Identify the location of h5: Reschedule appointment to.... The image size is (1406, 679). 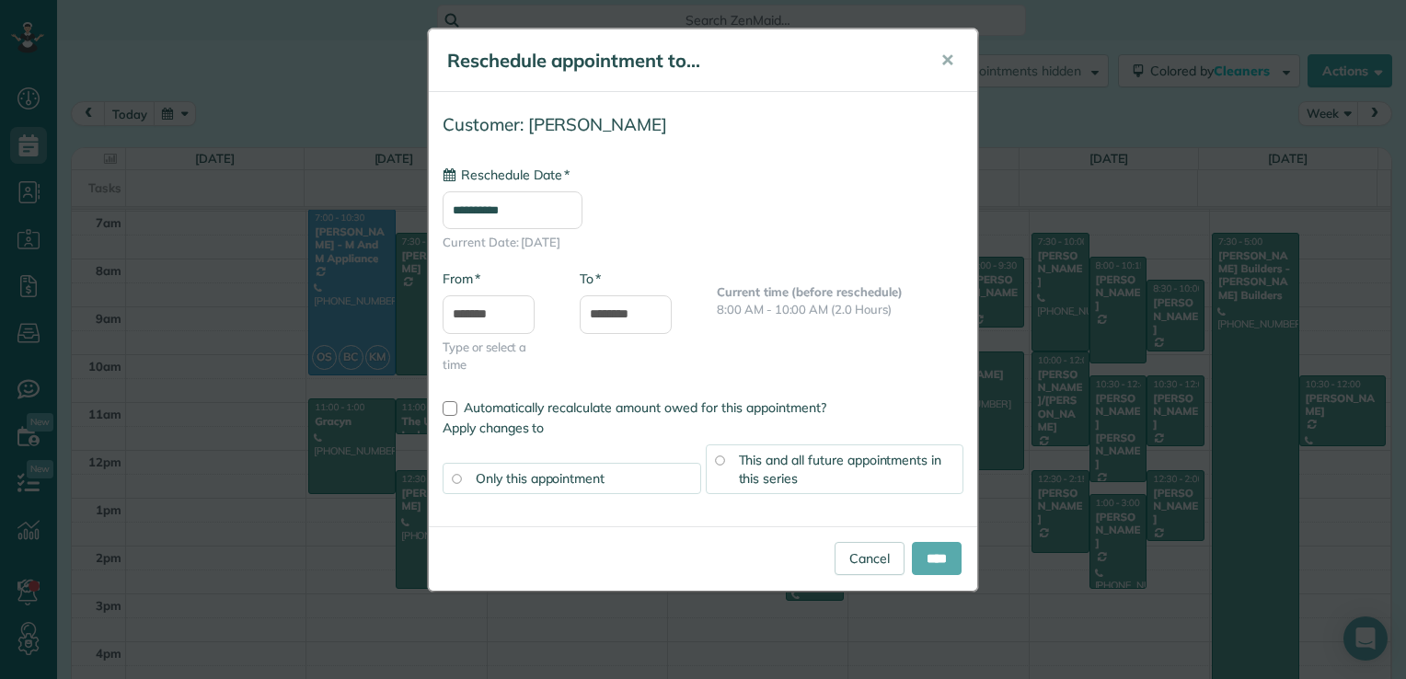
(681, 61).